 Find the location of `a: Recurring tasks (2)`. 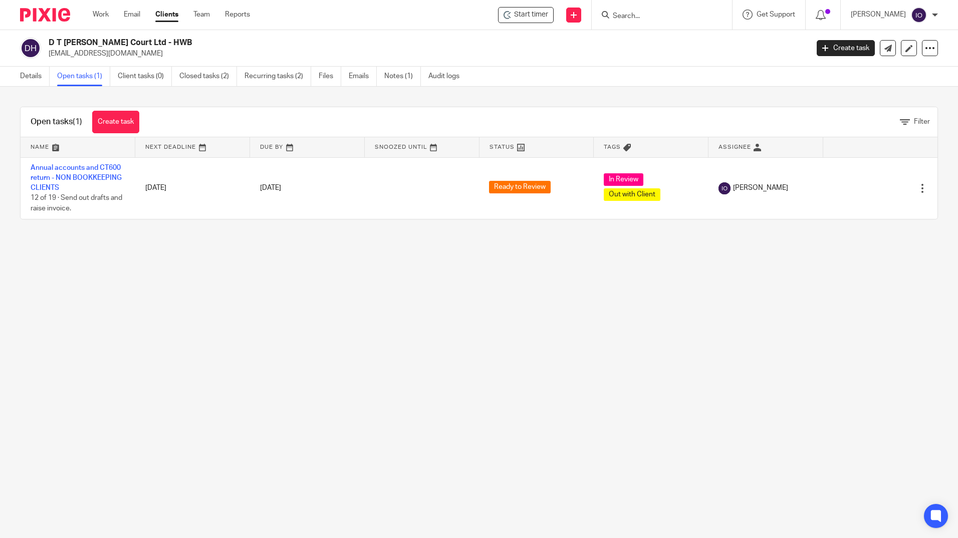

a: Recurring tasks (2) is located at coordinates (278, 76).